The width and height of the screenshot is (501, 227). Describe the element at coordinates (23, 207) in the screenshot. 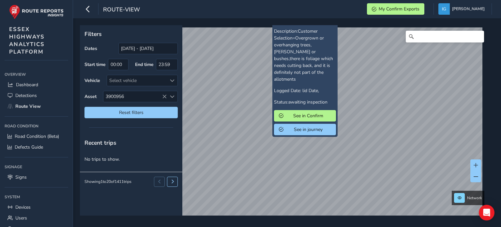

I see `span: Devices` at that location.